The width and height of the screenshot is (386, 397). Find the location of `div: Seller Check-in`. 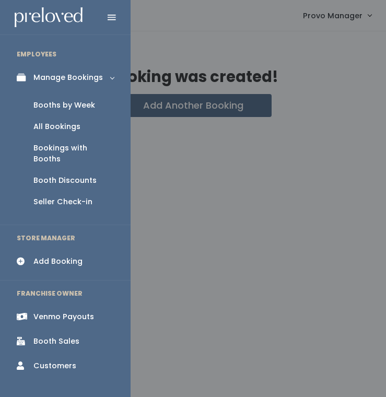

div: Seller Check-in is located at coordinates (63, 202).